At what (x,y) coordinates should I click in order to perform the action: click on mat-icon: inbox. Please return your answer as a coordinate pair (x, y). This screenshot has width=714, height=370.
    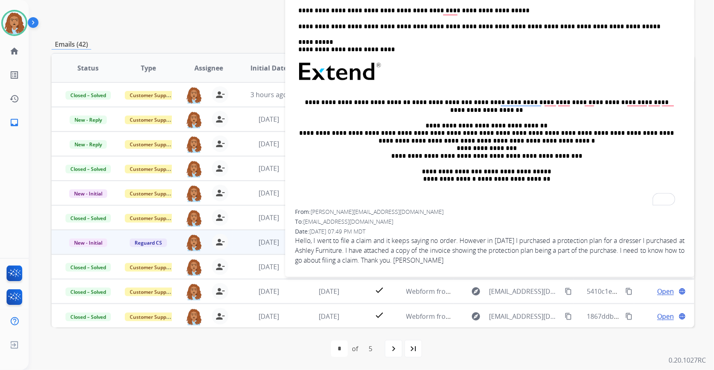
    Looking at the image, I should click on (14, 122).